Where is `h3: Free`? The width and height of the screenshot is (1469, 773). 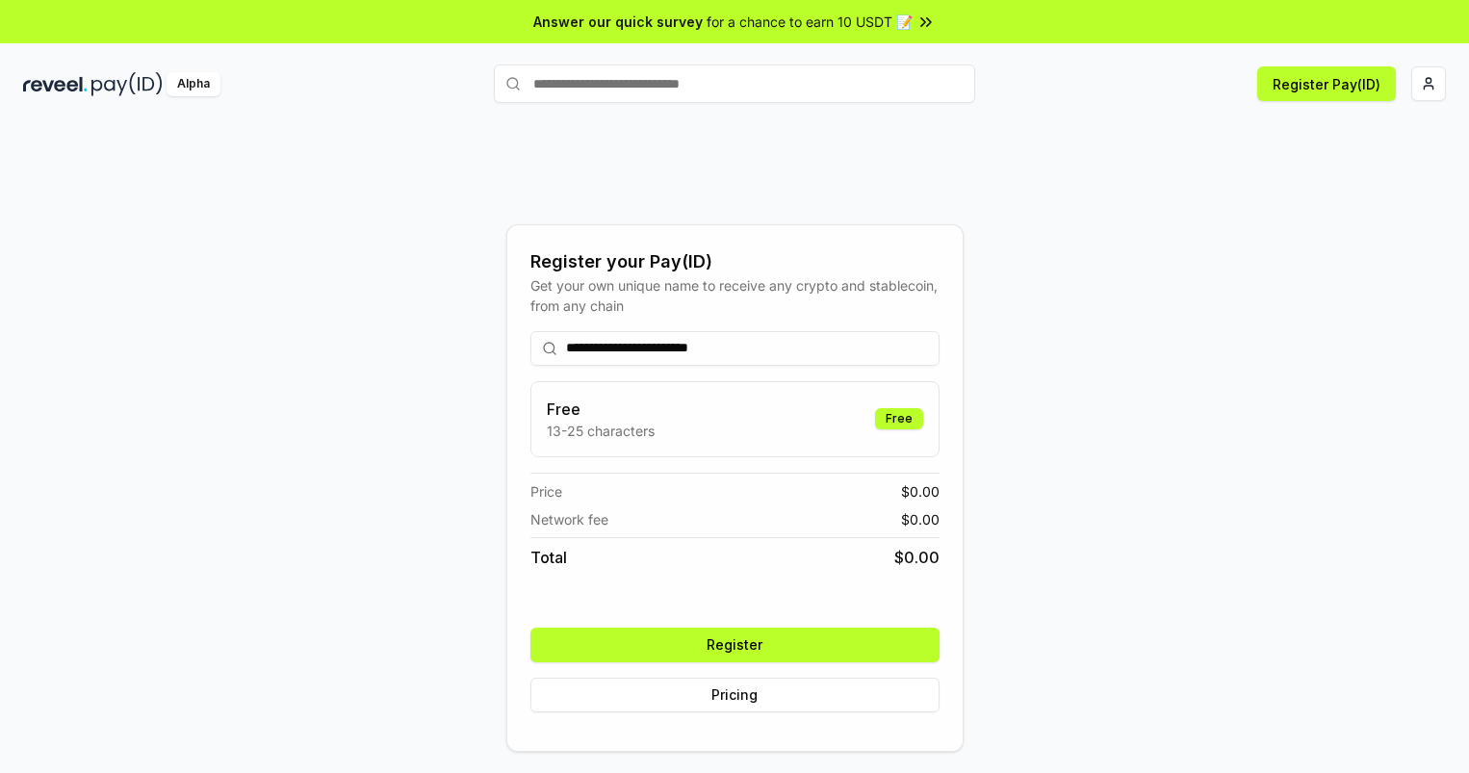 h3: Free is located at coordinates (601, 409).